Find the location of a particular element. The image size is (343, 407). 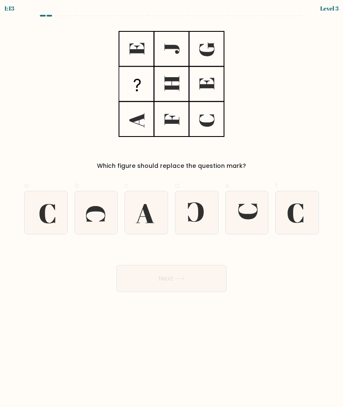

span: b. is located at coordinates (78, 185).